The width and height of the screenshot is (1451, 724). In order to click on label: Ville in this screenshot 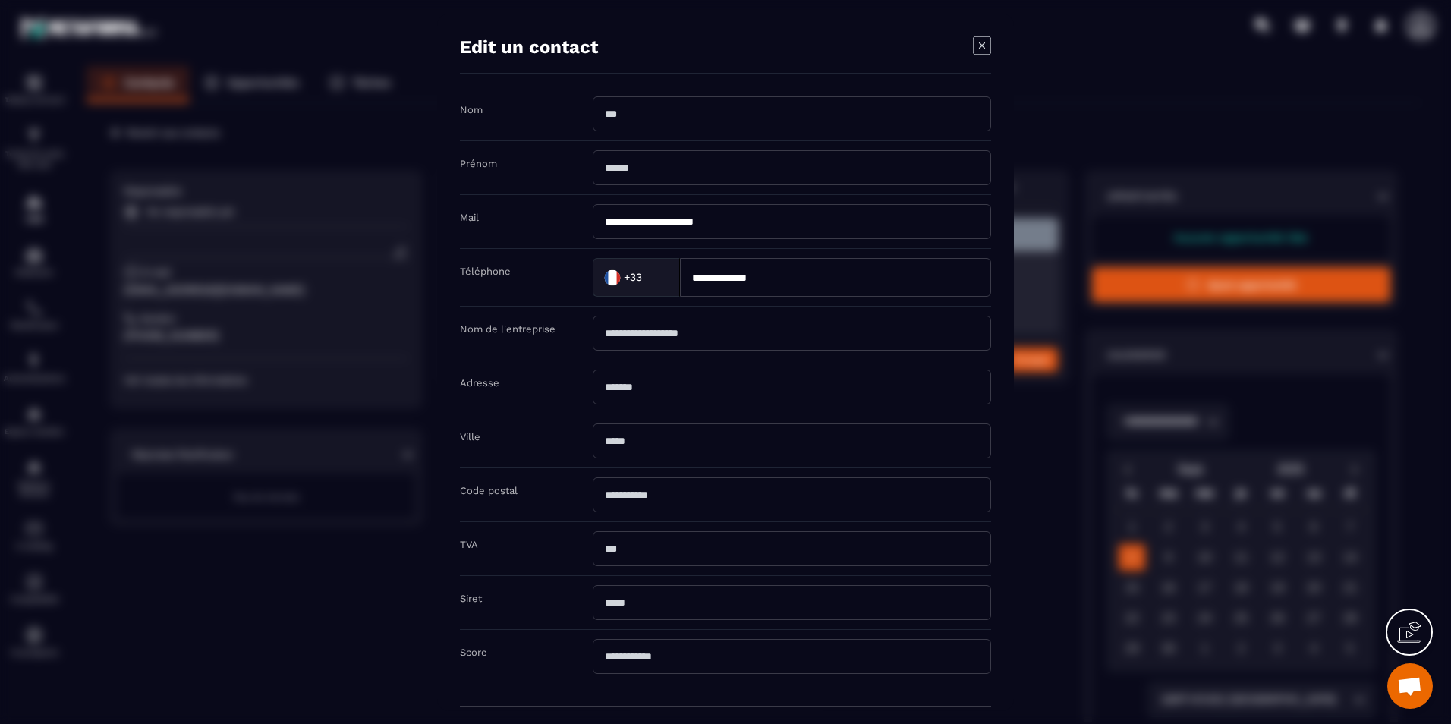, I will do `click(470, 436)`.